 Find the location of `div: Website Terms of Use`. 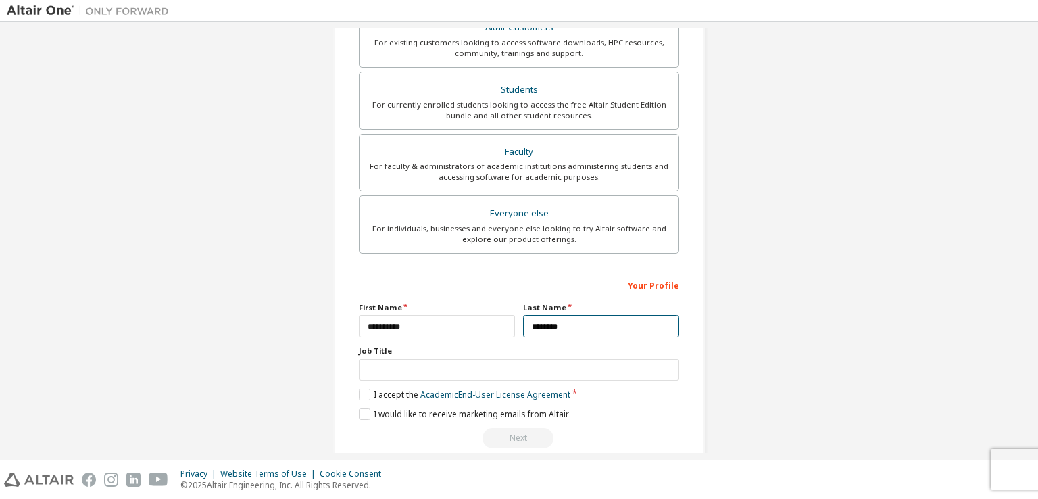

div: Website Terms of Use is located at coordinates (270, 474).